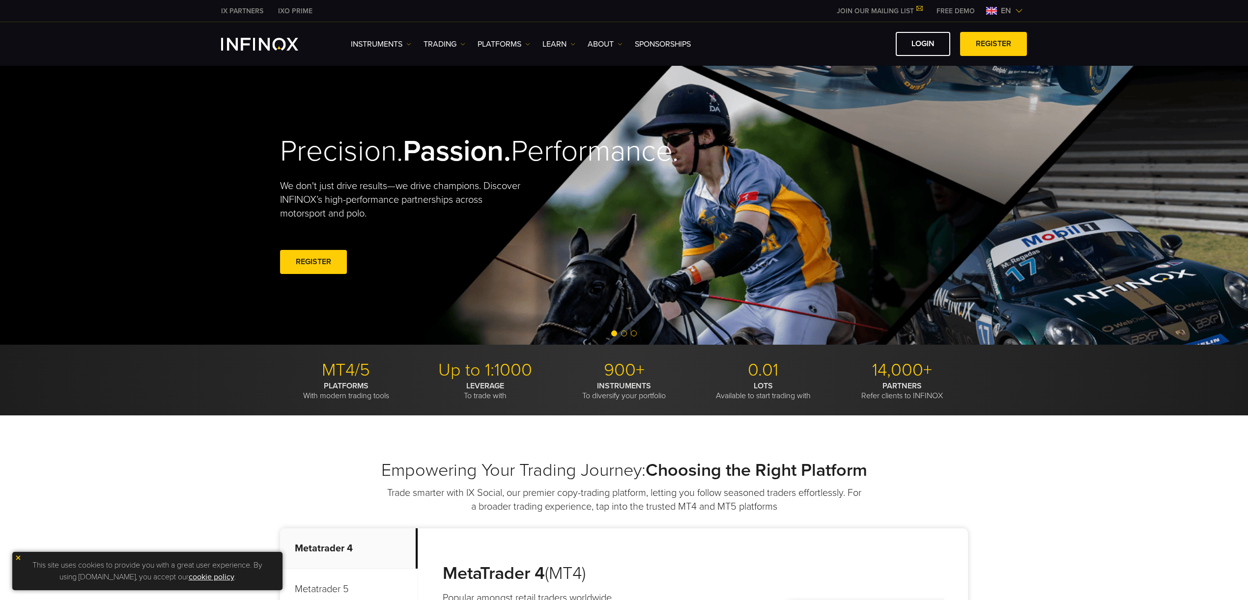 The image size is (1248, 600). What do you see at coordinates (624, 391) in the screenshot?
I see `p: To diversify your portfolio` at bounding box center [624, 391].